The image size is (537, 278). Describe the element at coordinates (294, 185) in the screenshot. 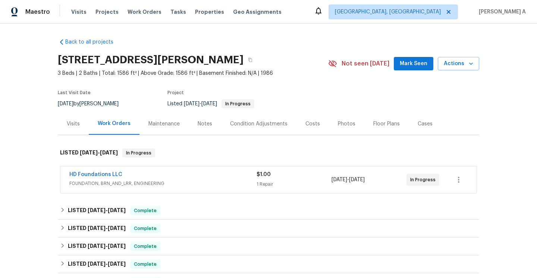

I see `div: 1 Repair` at that location.